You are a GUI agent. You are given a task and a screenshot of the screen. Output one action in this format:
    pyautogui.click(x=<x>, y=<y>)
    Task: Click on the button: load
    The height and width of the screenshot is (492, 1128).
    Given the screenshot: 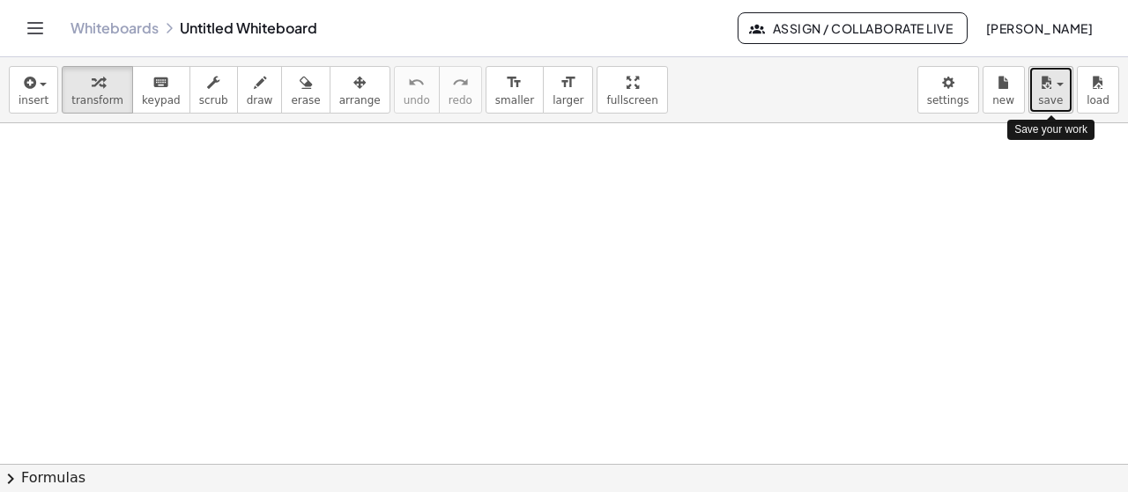 What is the action you would take?
    pyautogui.click(x=1098, y=90)
    